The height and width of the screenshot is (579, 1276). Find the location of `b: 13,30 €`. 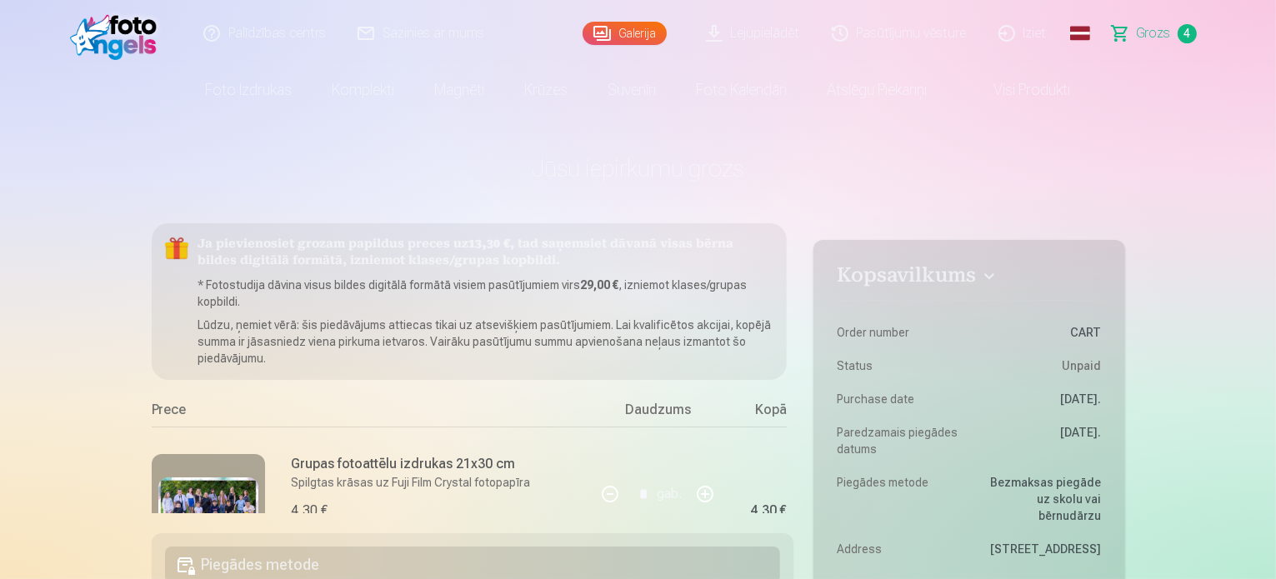

b: 13,30 € is located at coordinates (490, 244).